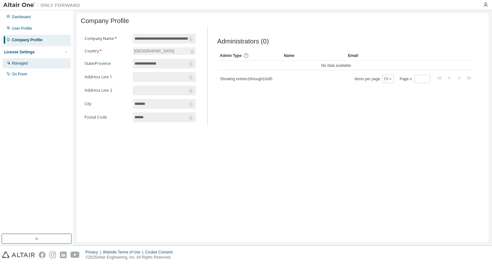 Image resolution: width=492 pixels, height=264 pixels. What do you see at coordinates (107, 104) in the screenshot?
I see `label: City` at bounding box center [107, 104].